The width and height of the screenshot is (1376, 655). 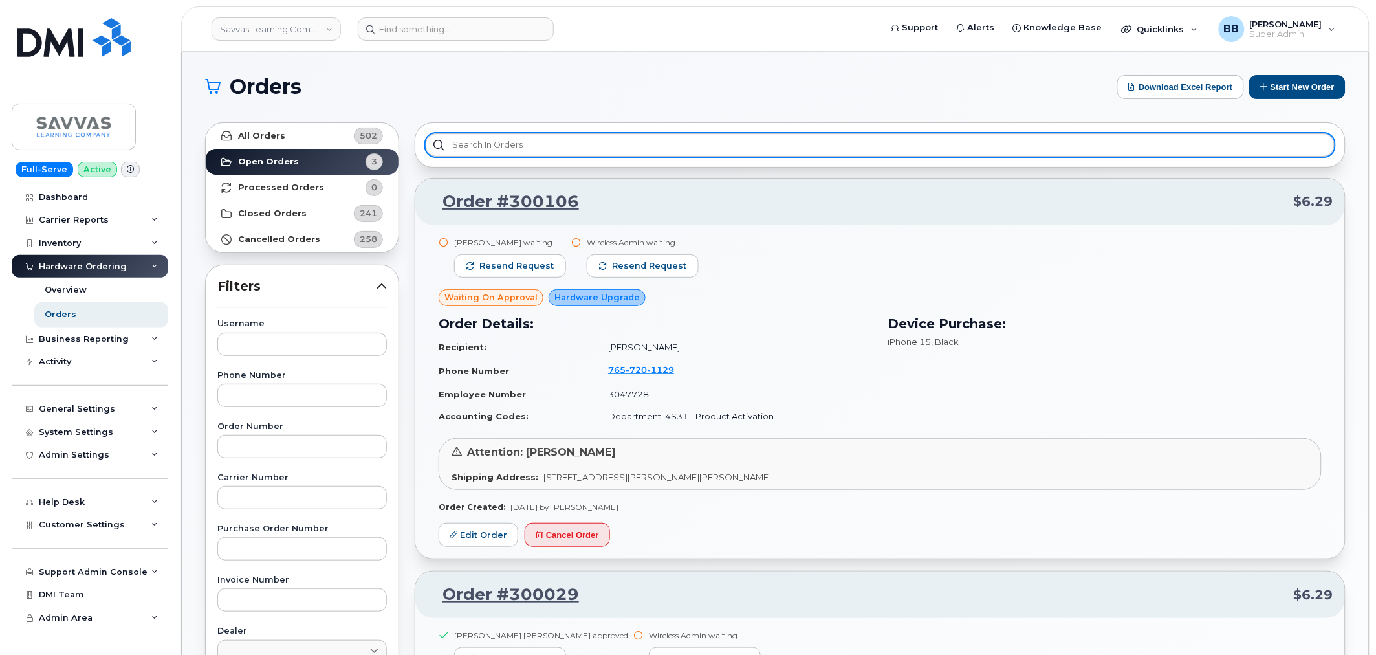 What do you see at coordinates (503, 202) in the screenshot?
I see `a: Order #300106` at bounding box center [503, 202].